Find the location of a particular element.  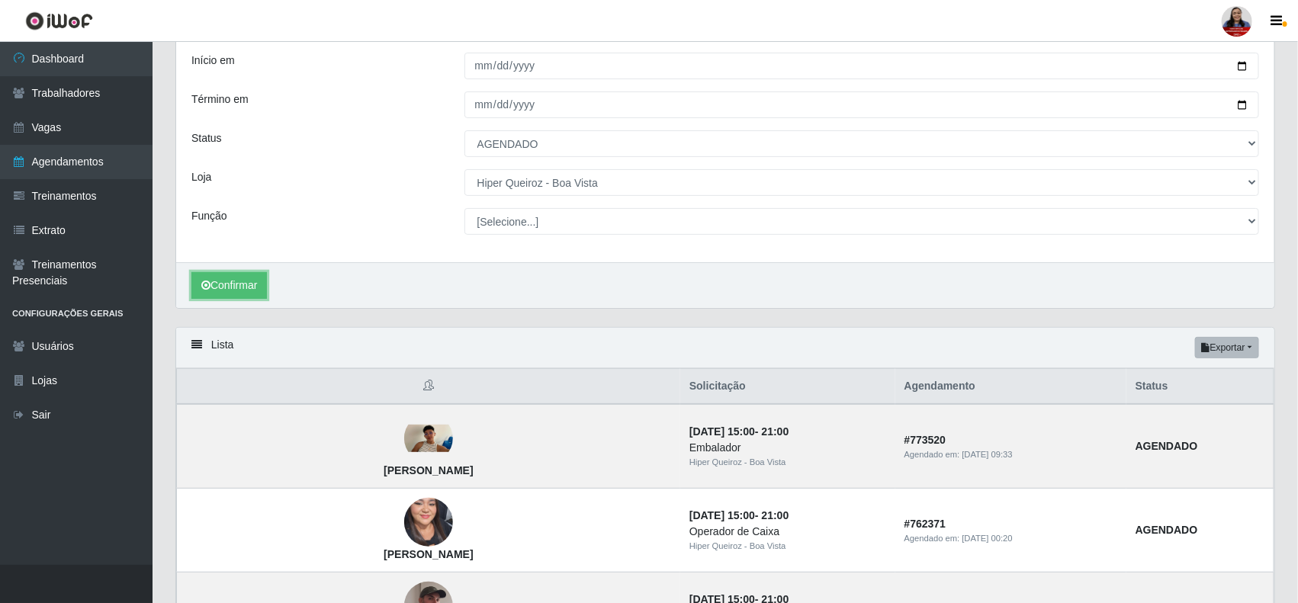

th: Solicitação is located at coordinates (788, 387).